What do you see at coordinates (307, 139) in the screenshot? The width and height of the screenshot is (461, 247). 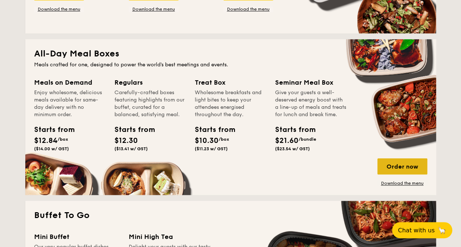 I see `span: /bundle` at bounding box center [307, 139].